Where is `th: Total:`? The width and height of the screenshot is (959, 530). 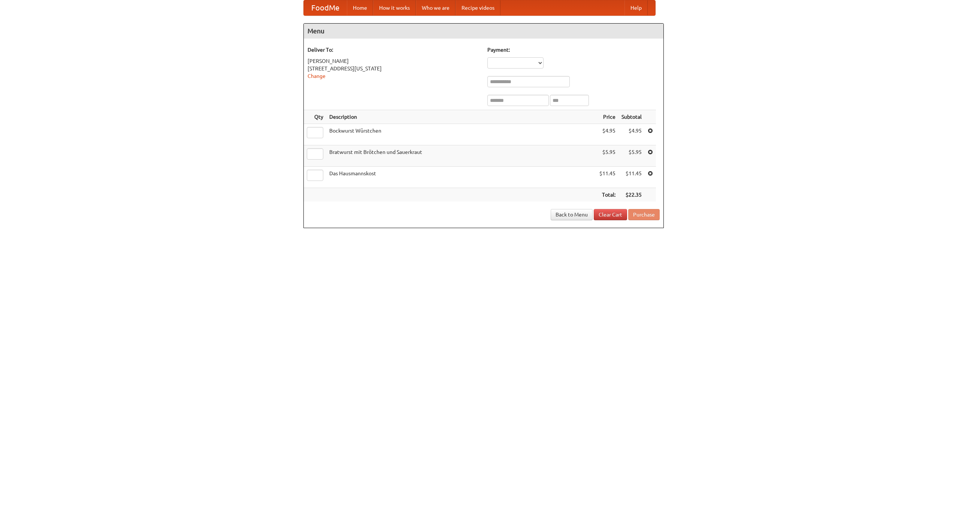 th: Total: is located at coordinates (607, 195).